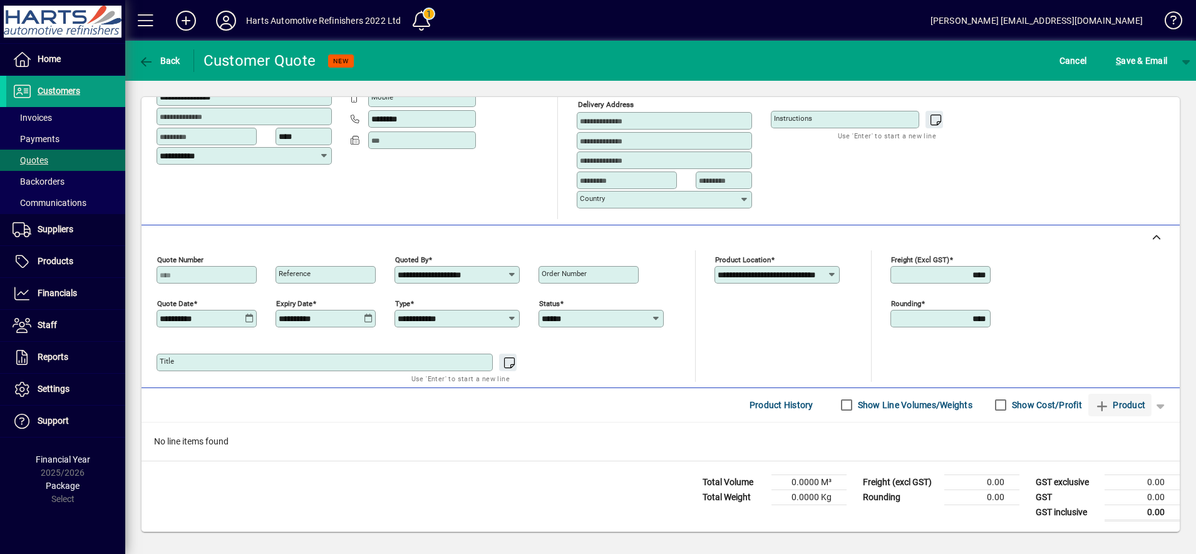 This screenshot has height=554, width=1196. I want to click on mat-label: Instructions, so click(793, 118).